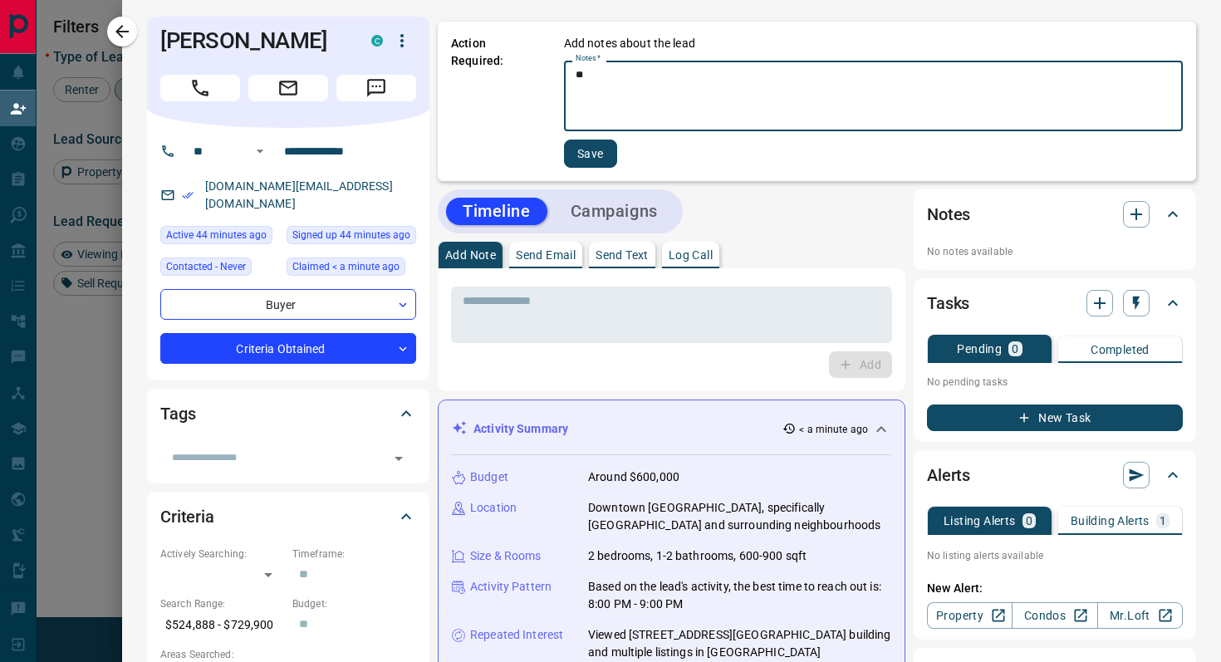 Image resolution: width=1221 pixels, height=662 pixels. What do you see at coordinates (1163, 521) in the screenshot?
I see `p: 1` at bounding box center [1163, 521].